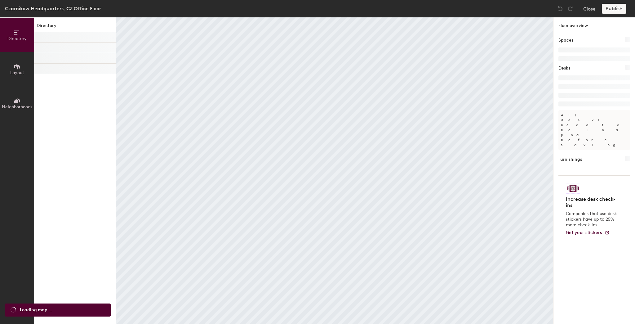  What do you see at coordinates (17, 107) in the screenshot?
I see `span: Neighborhoods` at bounding box center [17, 107].